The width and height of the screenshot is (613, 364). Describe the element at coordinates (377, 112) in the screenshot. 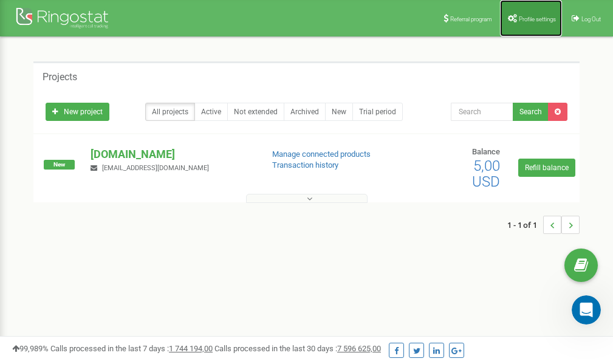

I see `a: Trial period` at that location.